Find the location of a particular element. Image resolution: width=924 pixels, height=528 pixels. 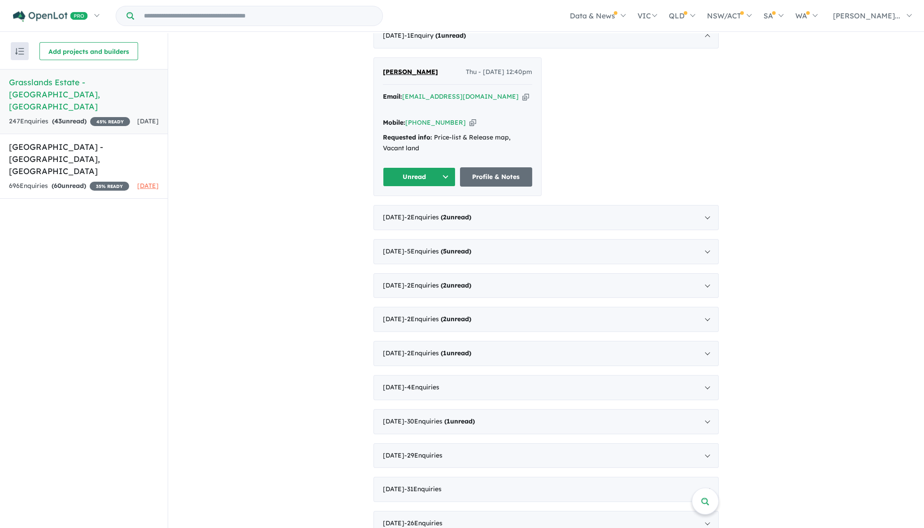

span: 5 is located at coordinates (445, 251).